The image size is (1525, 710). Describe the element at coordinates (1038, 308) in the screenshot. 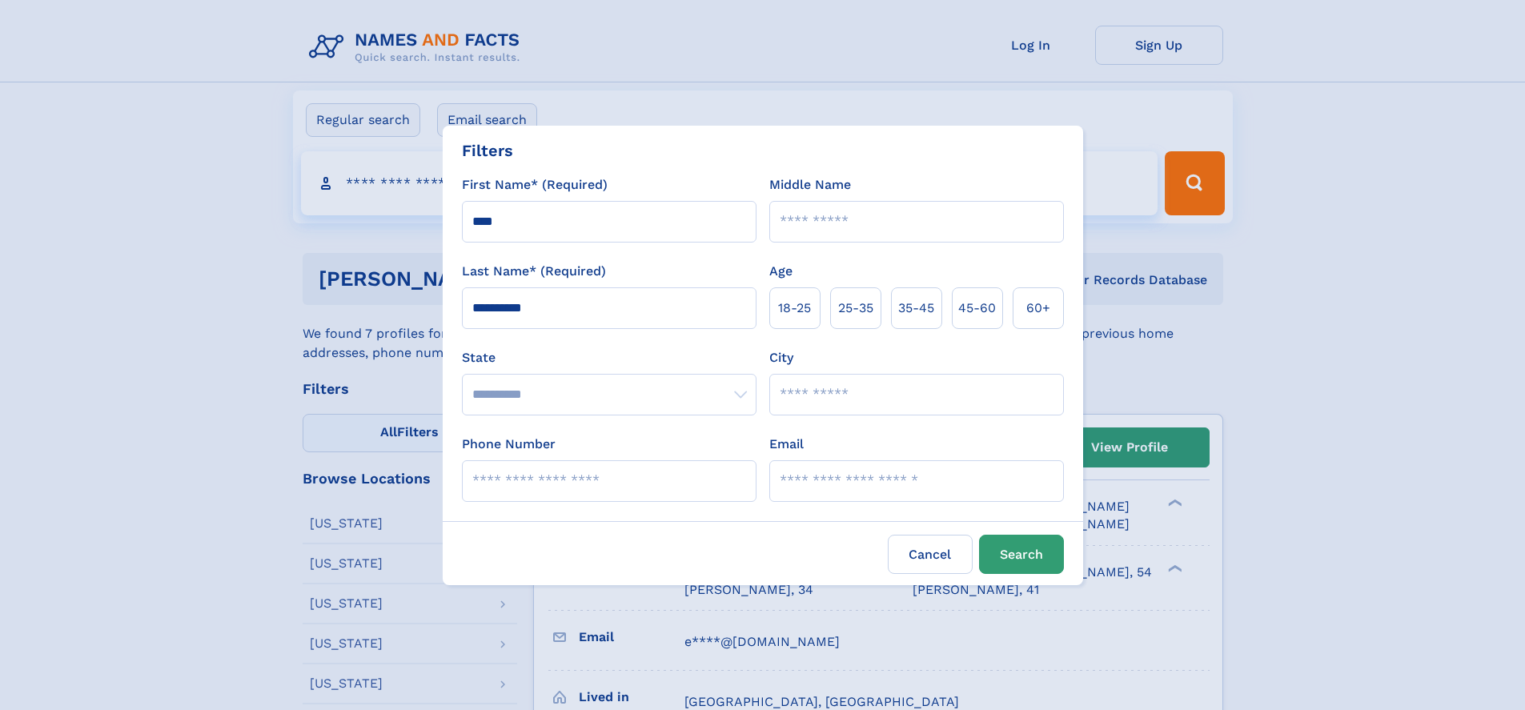

I see `span: 60+` at that location.